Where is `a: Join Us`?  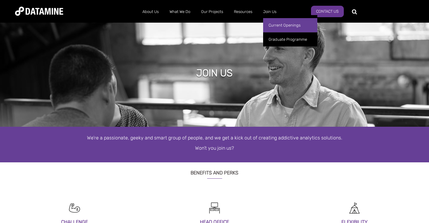 a: Join Us is located at coordinates (270, 12).